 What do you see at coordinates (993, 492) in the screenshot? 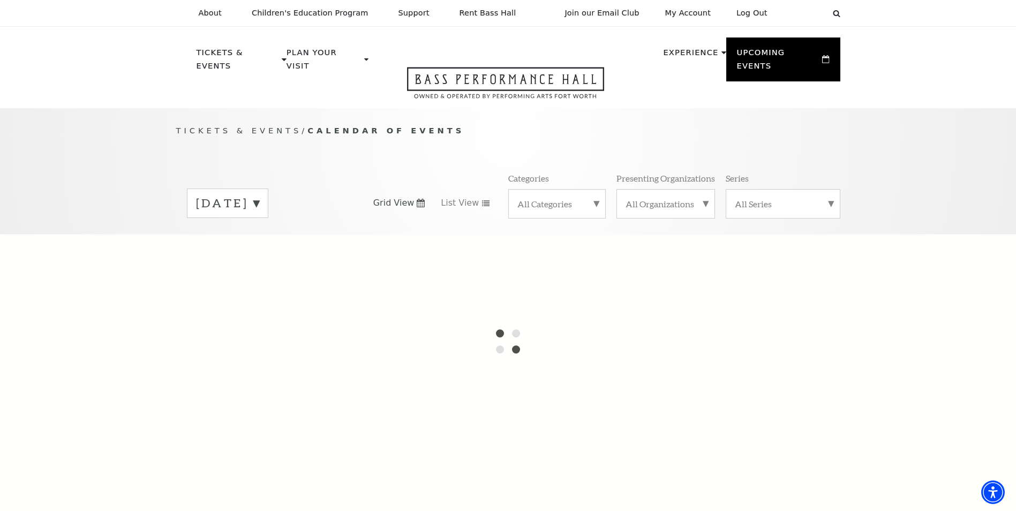
I see `div: Accessibility Menu` at bounding box center [993, 492].